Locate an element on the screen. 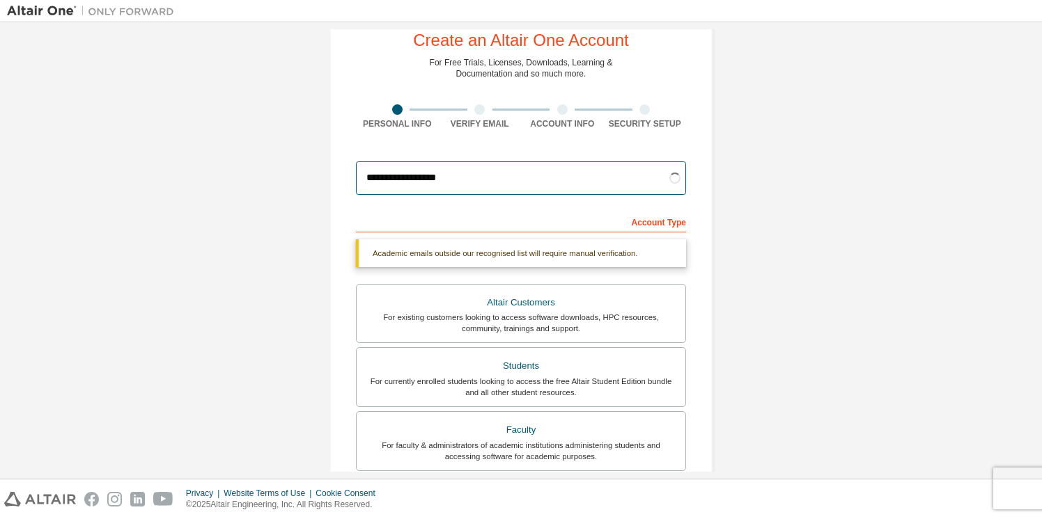 The image size is (1042, 519). div: Personal Info is located at coordinates (397, 124).